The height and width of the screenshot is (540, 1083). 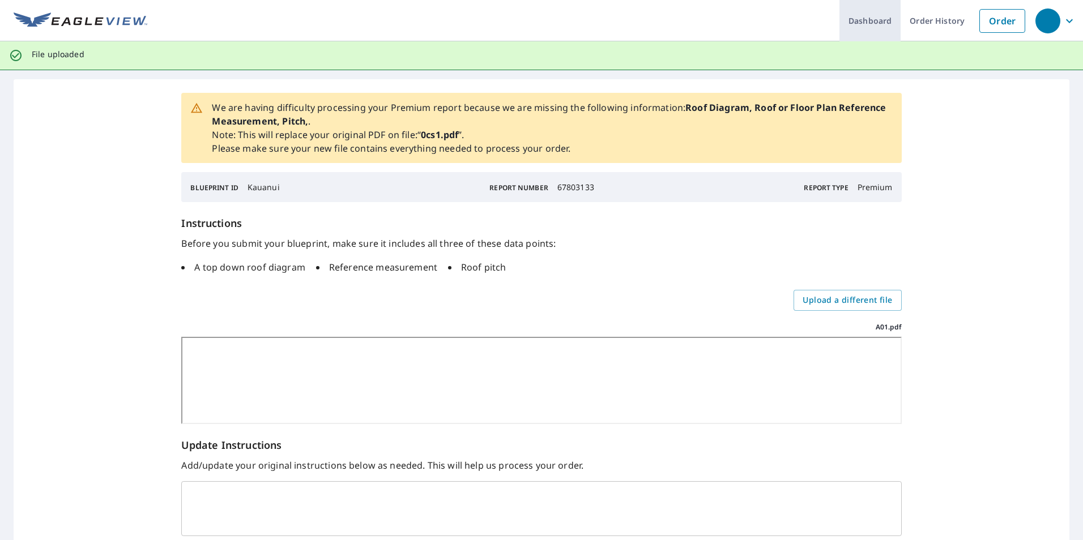 I want to click on span: Upload a different file, so click(x=847, y=300).